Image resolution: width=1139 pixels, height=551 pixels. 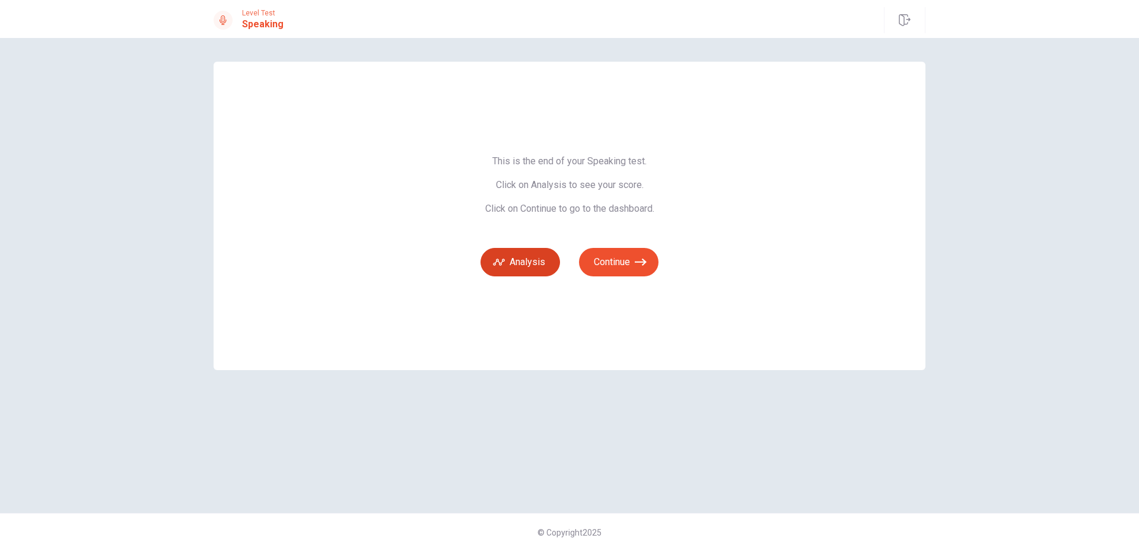 What do you see at coordinates (619, 262) in the screenshot?
I see `button: Continue` at bounding box center [619, 262].